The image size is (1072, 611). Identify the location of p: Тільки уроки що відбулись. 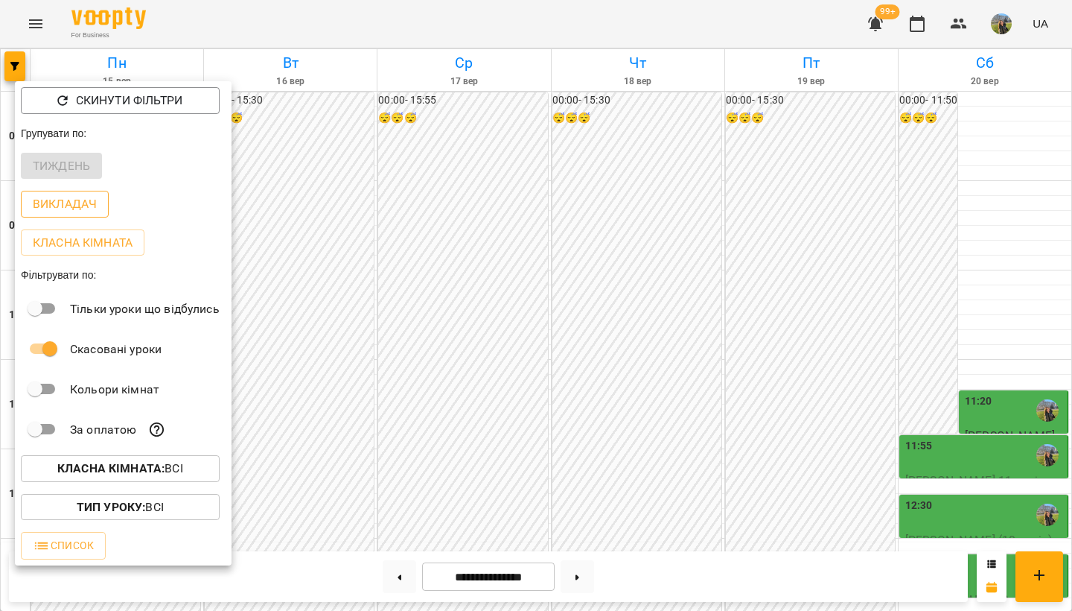
(144, 309).